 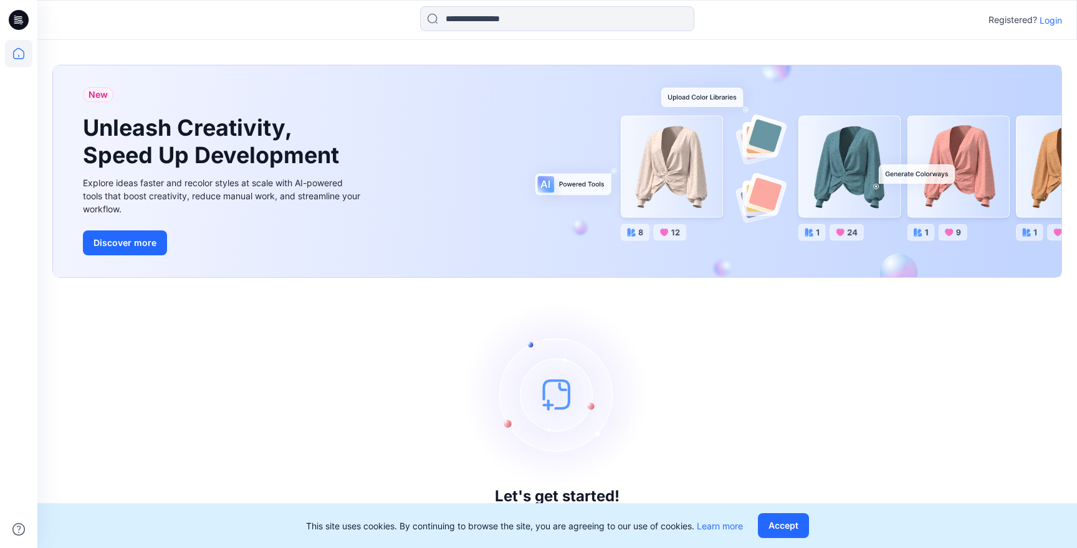 What do you see at coordinates (223, 243) in the screenshot?
I see `a: Discover more` at bounding box center [223, 243].